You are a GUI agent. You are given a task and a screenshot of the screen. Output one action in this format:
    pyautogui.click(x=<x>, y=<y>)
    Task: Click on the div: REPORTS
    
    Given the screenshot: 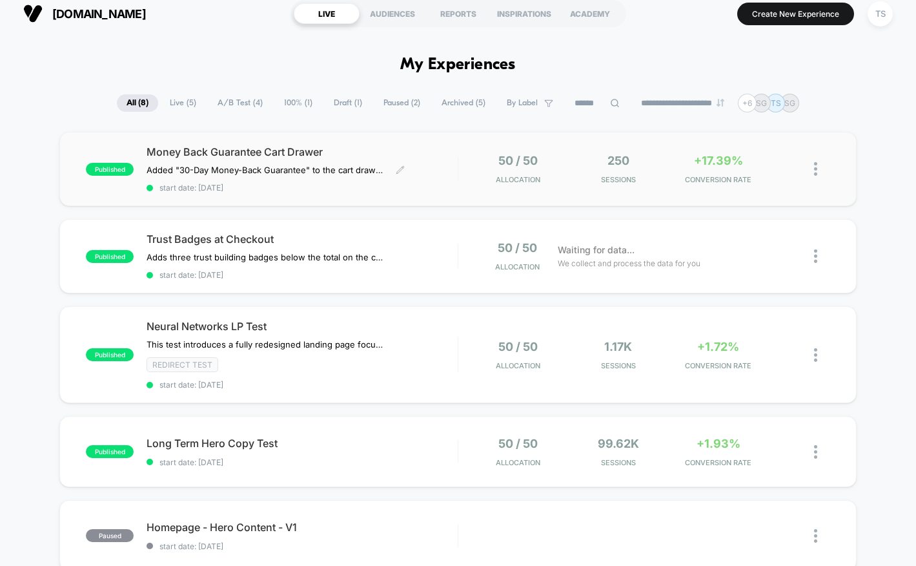 What is the action you would take?
    pyautogui.click(x=458, y=14)
    